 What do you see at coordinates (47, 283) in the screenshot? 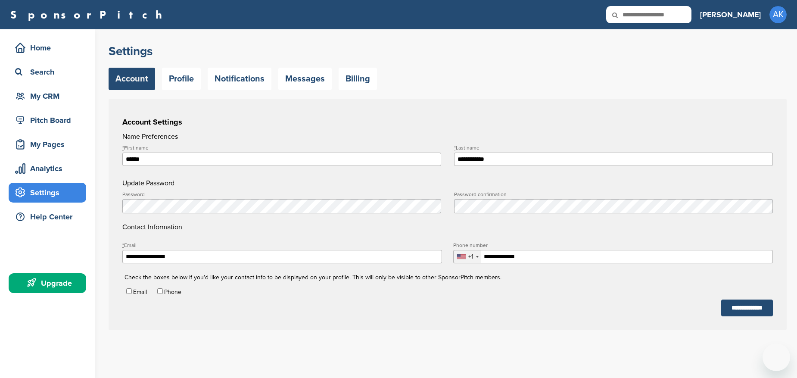
I see `a: Upgrade` at bounding box center [47, 283].